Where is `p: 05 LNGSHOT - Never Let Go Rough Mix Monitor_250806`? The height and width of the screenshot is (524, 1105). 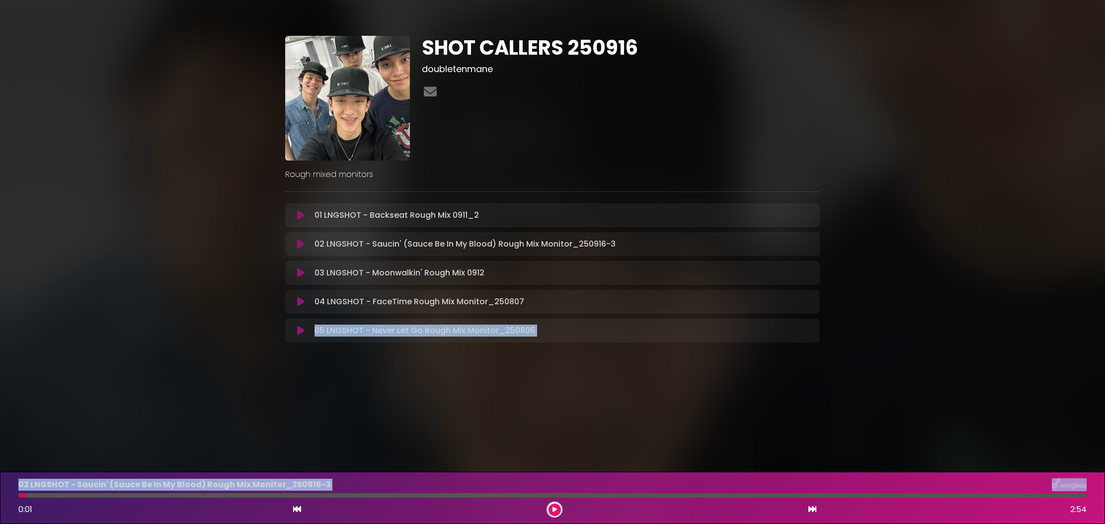 p: 05 LNGSHOT - Never Let Go Rough Mix Monitor_250806 is located at coordinates (425, 331).